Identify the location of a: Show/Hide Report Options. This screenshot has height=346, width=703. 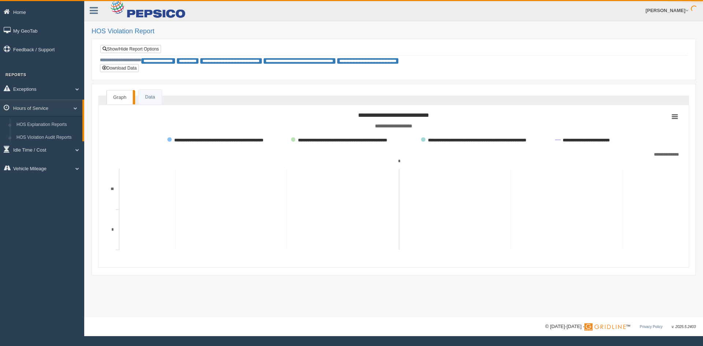
(131, 49).